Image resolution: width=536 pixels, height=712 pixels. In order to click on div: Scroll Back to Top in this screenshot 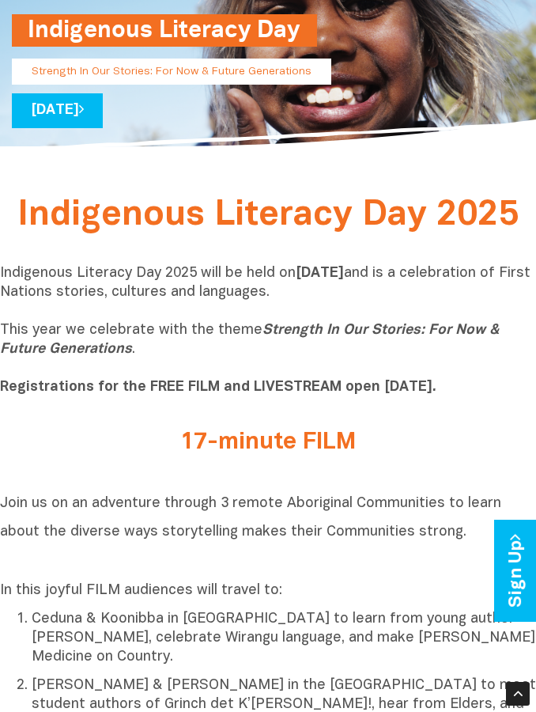, I will do `click(518, 693)`.